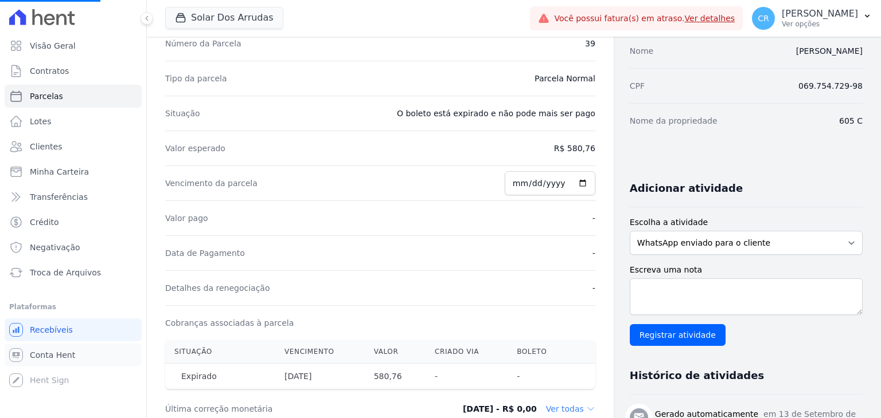  Describe the element at coordinates (59, 172) in the screenshot. I see `span: Minha Carteira` at that location.